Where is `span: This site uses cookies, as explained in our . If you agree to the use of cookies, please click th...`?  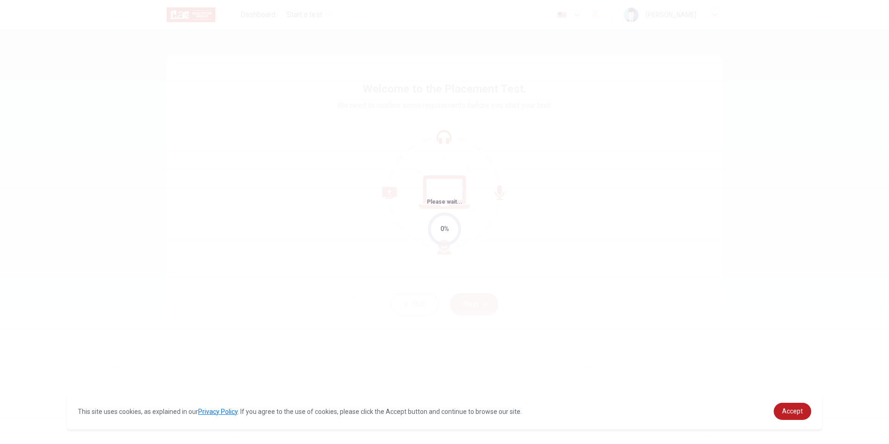 span: This site uses cookies, as explained in our . If you agree to the use of cookies, please click th... is located at coordinates (300, 412).